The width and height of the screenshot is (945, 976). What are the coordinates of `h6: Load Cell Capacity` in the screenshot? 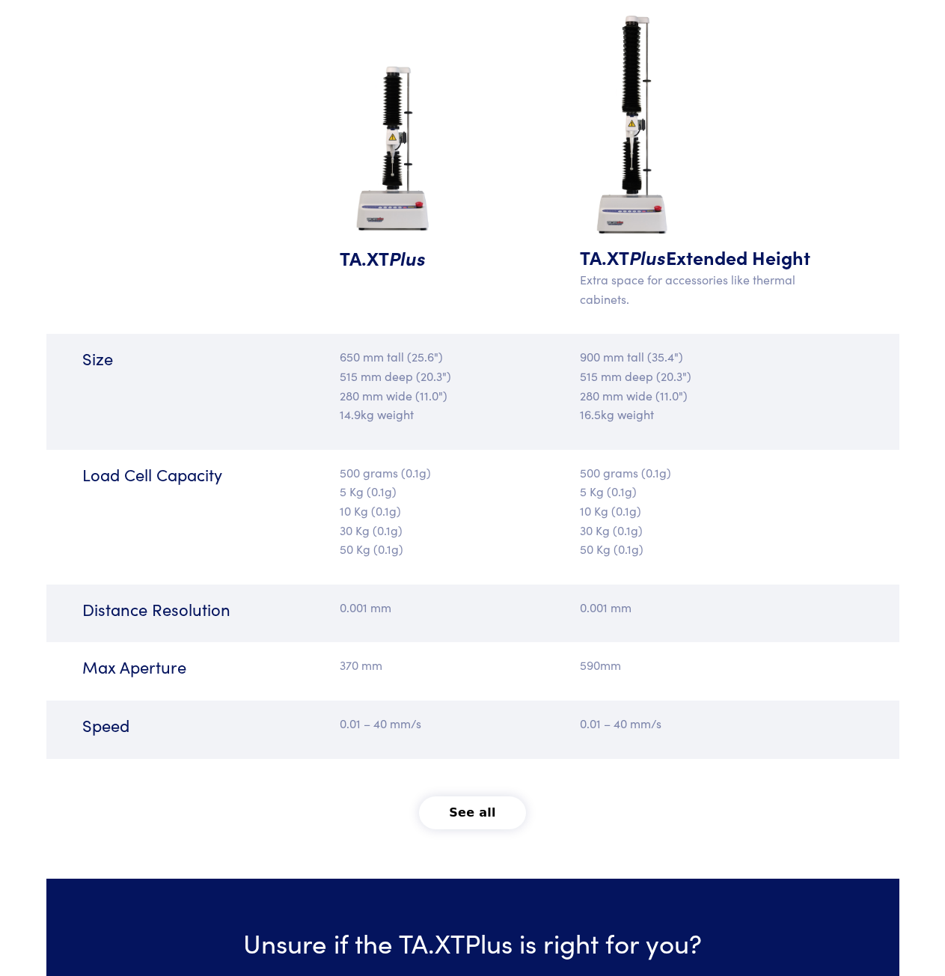 It's located at (202, 474).